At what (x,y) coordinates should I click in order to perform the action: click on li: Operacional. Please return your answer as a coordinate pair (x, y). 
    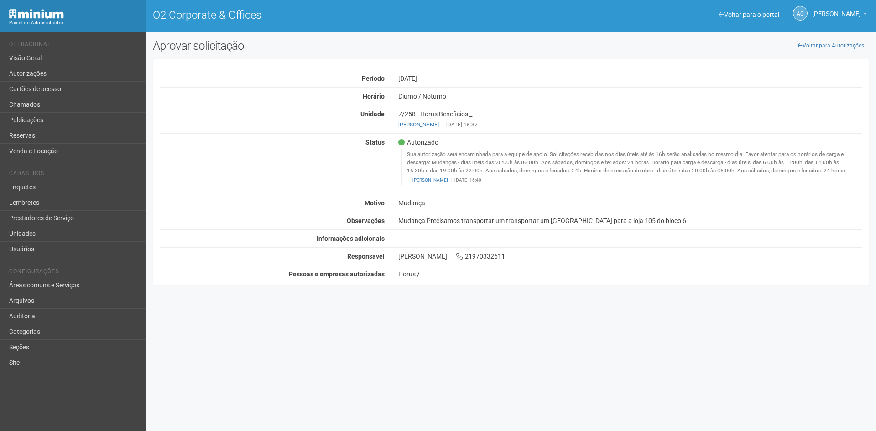
    Looking at the image, I should click on (74, 46).